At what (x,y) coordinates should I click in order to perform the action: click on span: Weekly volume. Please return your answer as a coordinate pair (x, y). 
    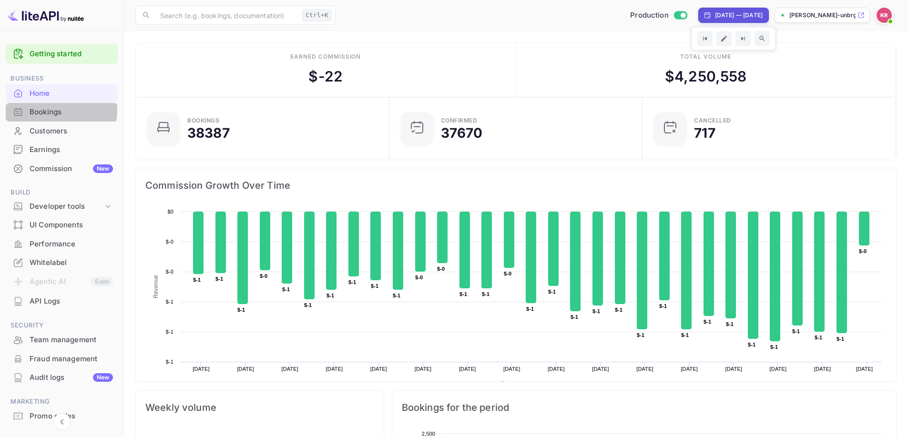
    Looking at the image, I should click on (260, 407).